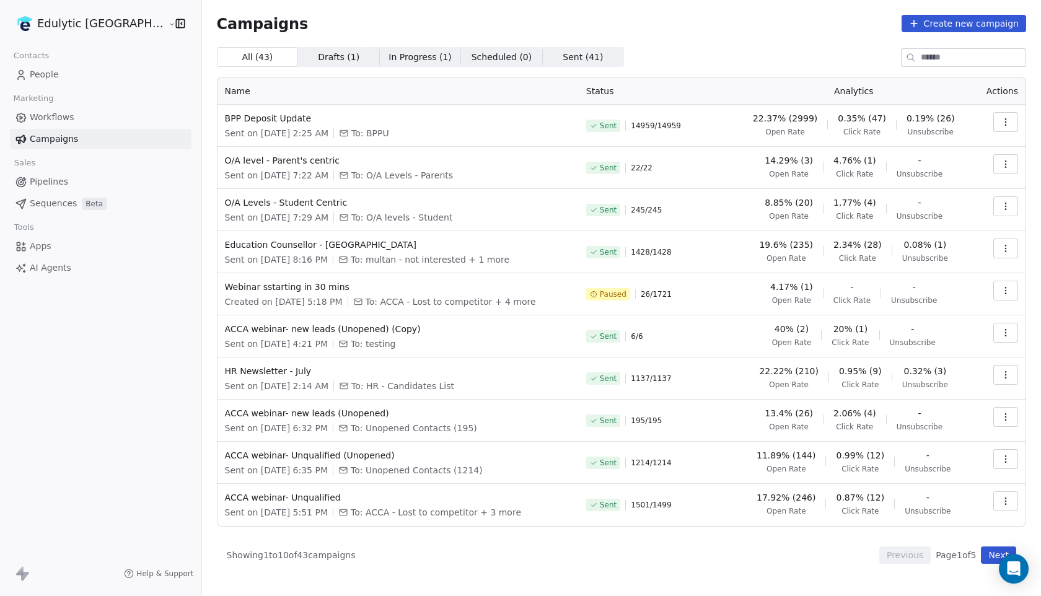 The width and height of the screenshot is (1041, 596). I want to click on span: 4.17% (1), so click(791, 287).